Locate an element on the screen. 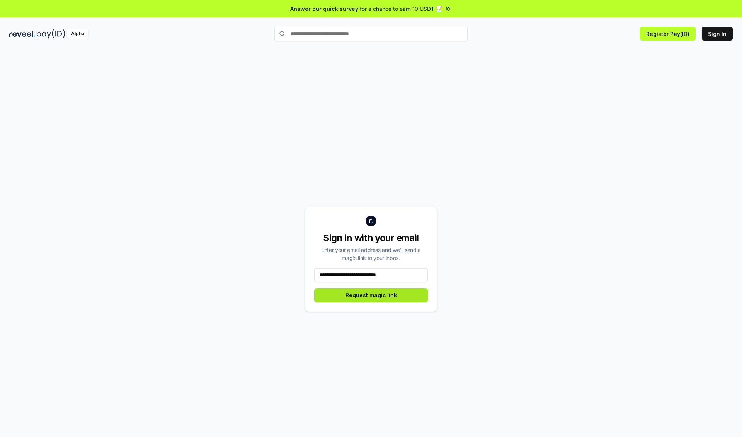 The height and width of the screenshot is (437, 742). img: reveel_dark is located at coordinates (22, 34).